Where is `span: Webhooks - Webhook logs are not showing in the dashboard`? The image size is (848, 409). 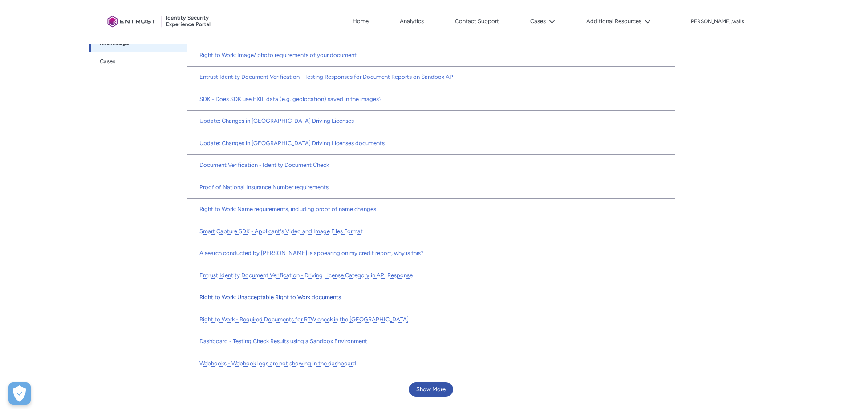
span: Webhooks - Webhook logs are not showing in the dashboard is located at coordinates (278, 363).